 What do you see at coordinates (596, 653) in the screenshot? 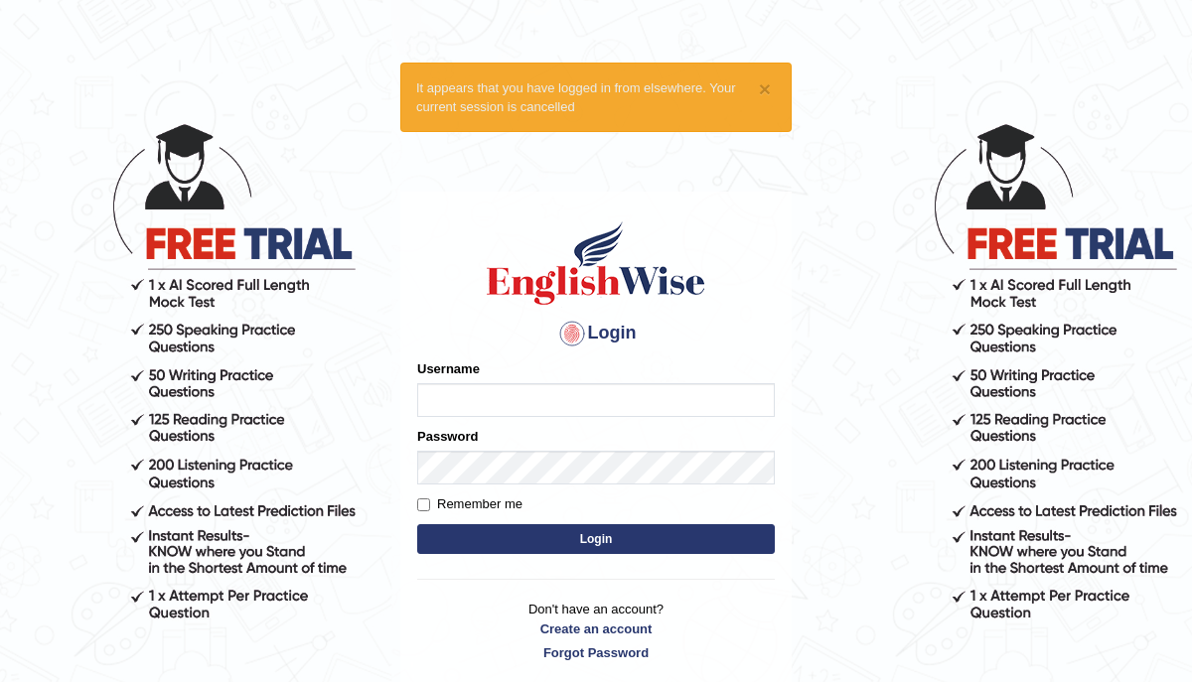
I see `a: Forgot Password` at bounding box center [596, 653].